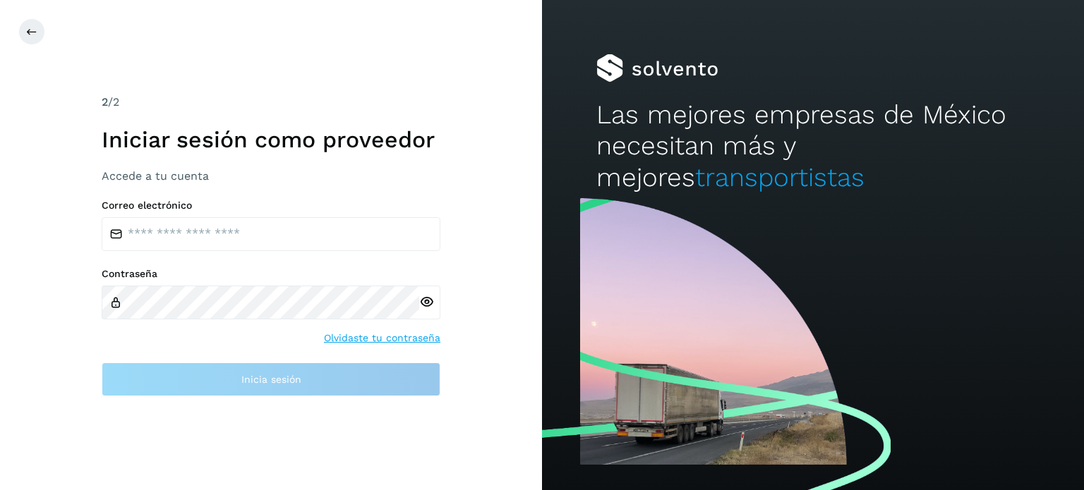 This screenshot has width=1084, height=490. Describe the element at coordinates (271, 176) in the screenshot. I see `h3: Accede a tu cuenta` at that location.